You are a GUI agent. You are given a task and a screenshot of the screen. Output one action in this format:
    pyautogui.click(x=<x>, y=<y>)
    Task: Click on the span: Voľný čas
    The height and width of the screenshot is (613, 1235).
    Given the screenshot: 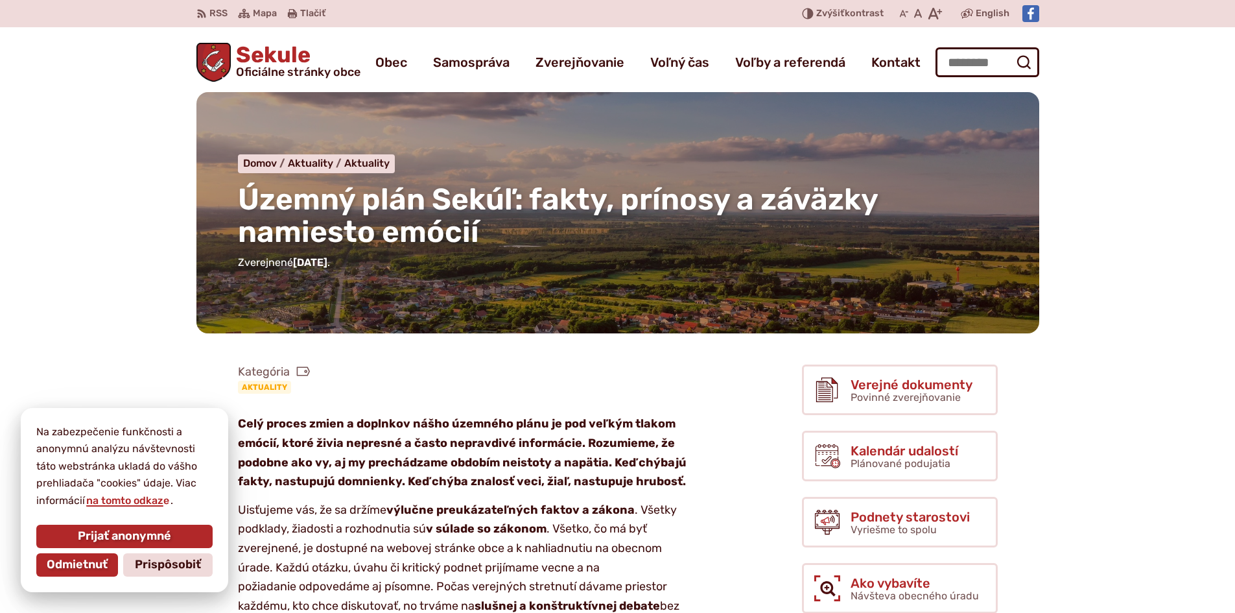 What is the action you would take?
    pyautogui.click(x=679, y=62)
    